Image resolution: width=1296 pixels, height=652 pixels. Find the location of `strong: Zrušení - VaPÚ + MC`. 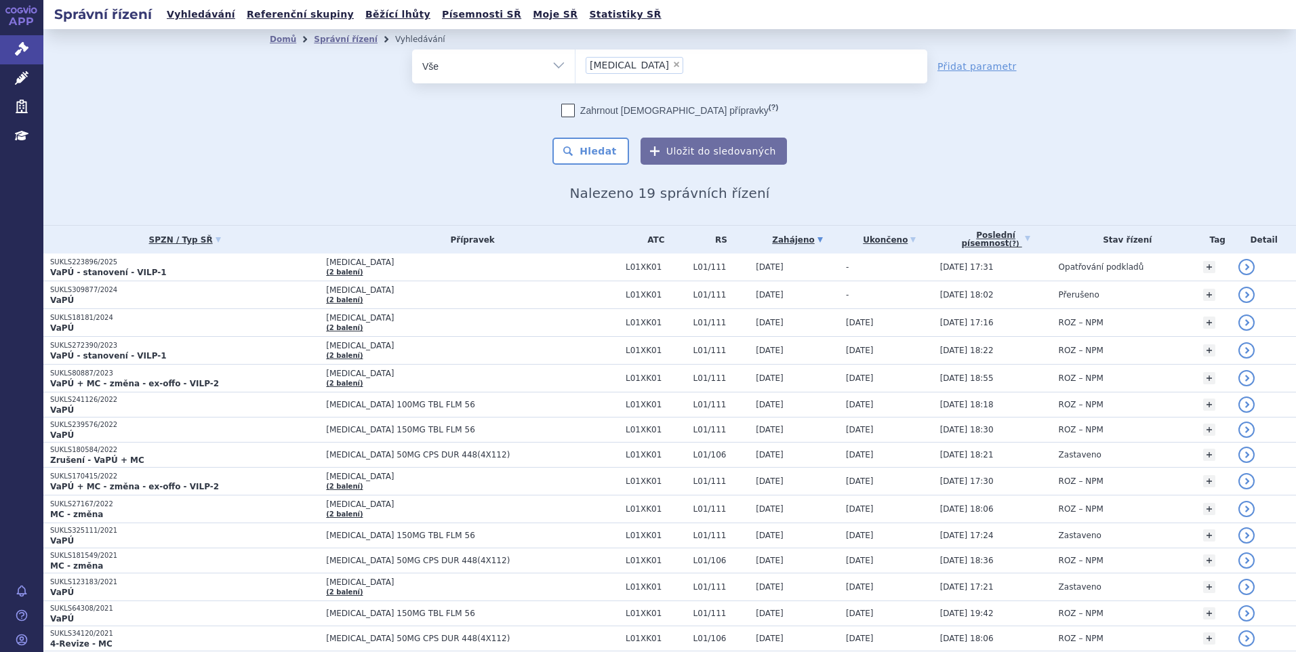

strong: Zrušení - VaPÚ + MC is located at coordinates (97, 460).